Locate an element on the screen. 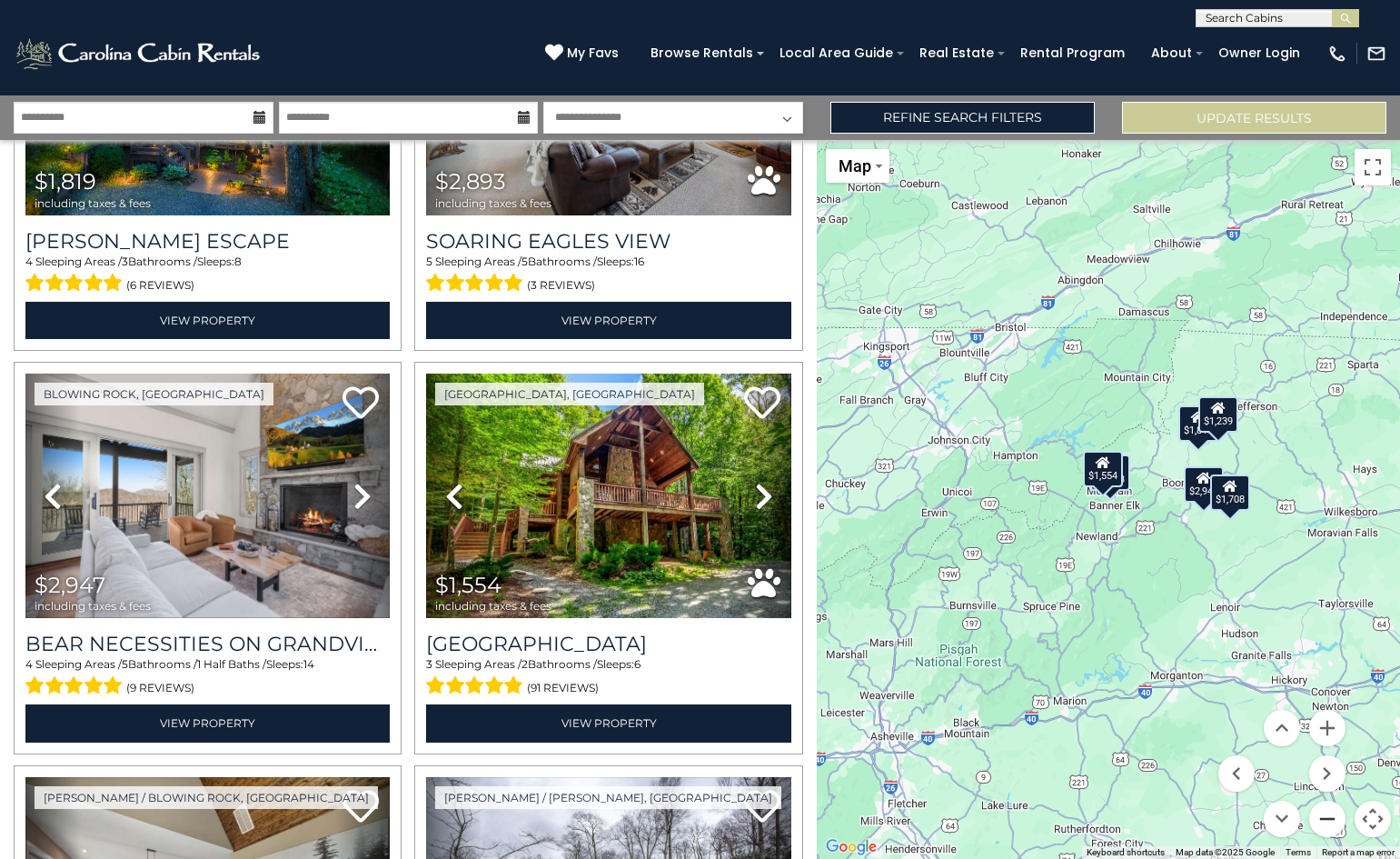 This screenshot has height=859, width=1400. img: White-1-2.png is located at coordinates (139, 54).